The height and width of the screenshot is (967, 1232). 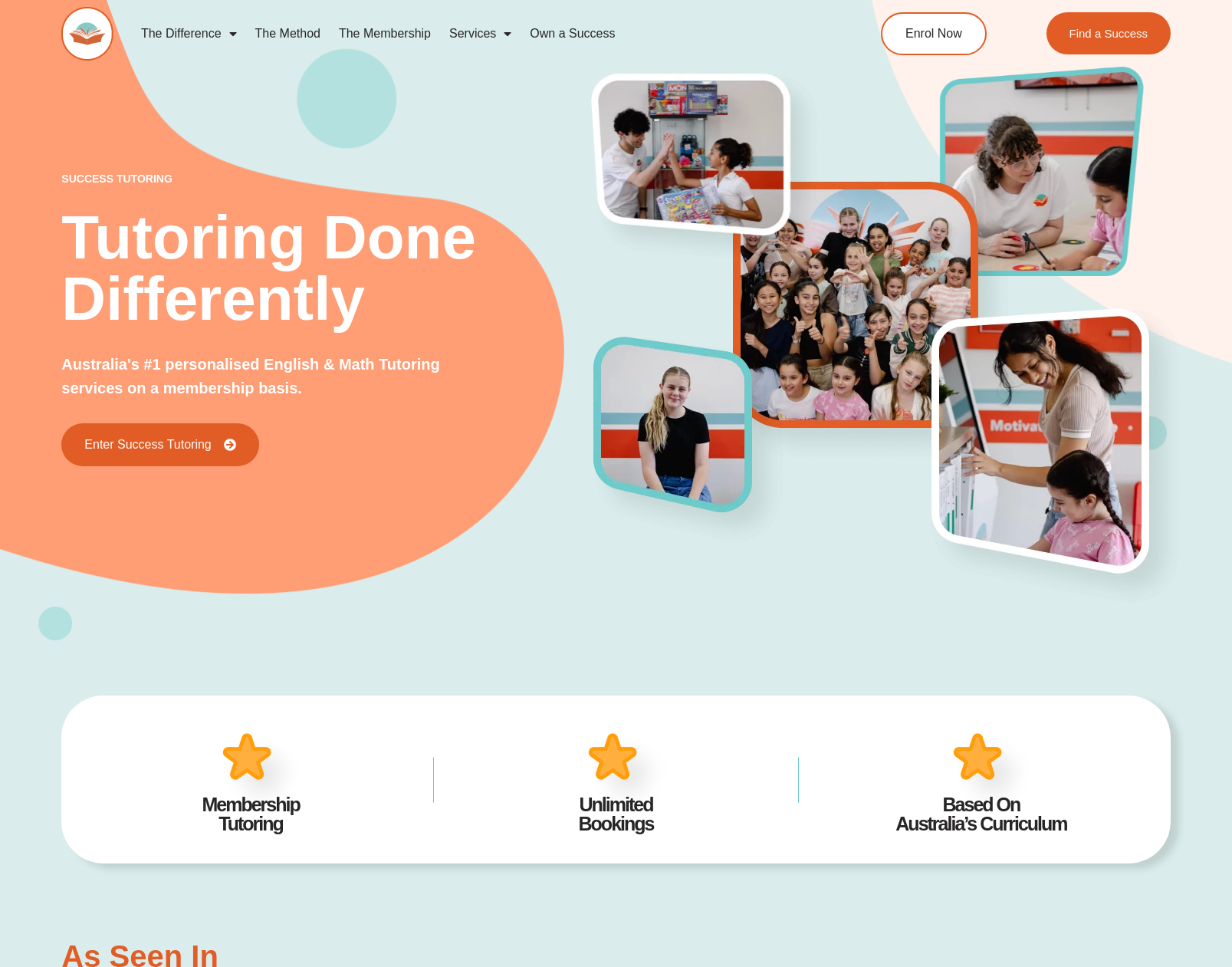 What do you see at coordinates (160, 444) in the screenshot?
I see `a: Enter Success Tutoring` at bounding box center [160, 444].